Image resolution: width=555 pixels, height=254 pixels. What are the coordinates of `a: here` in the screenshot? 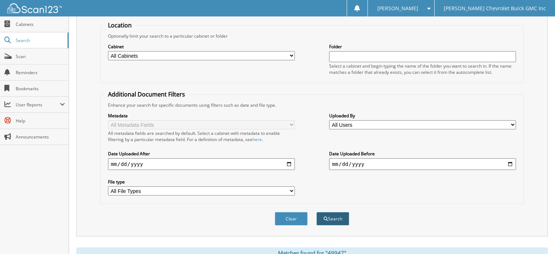 It's located at (257, 139).